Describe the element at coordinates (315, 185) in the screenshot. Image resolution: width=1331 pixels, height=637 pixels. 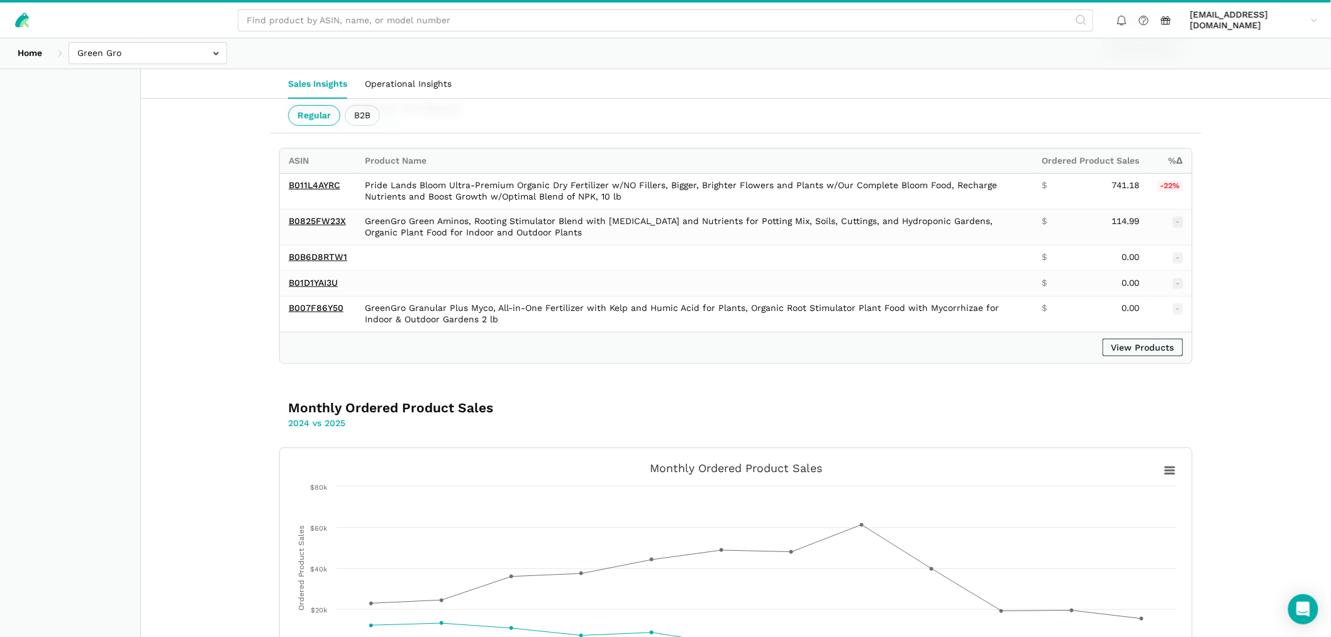
I see `a: B011L4AYRC` at that location.